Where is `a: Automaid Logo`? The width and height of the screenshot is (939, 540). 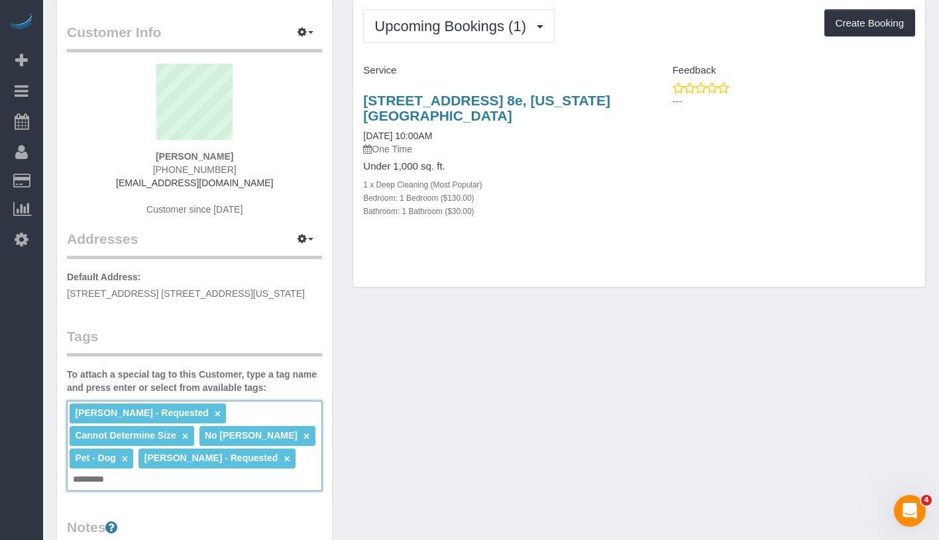 a: Automaid Logo is located at coordinates (21, 23).